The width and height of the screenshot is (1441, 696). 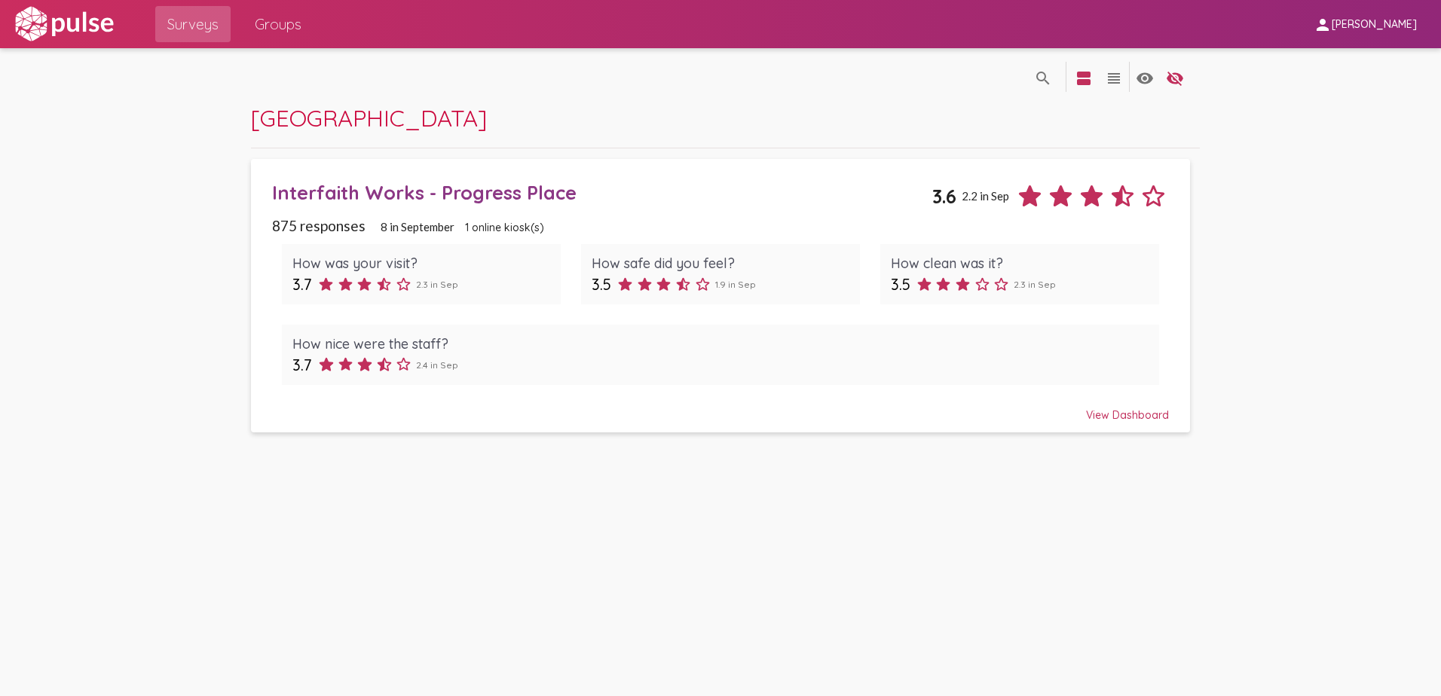 I want to click on div: How was your visit?, so click(x=421, y=263).